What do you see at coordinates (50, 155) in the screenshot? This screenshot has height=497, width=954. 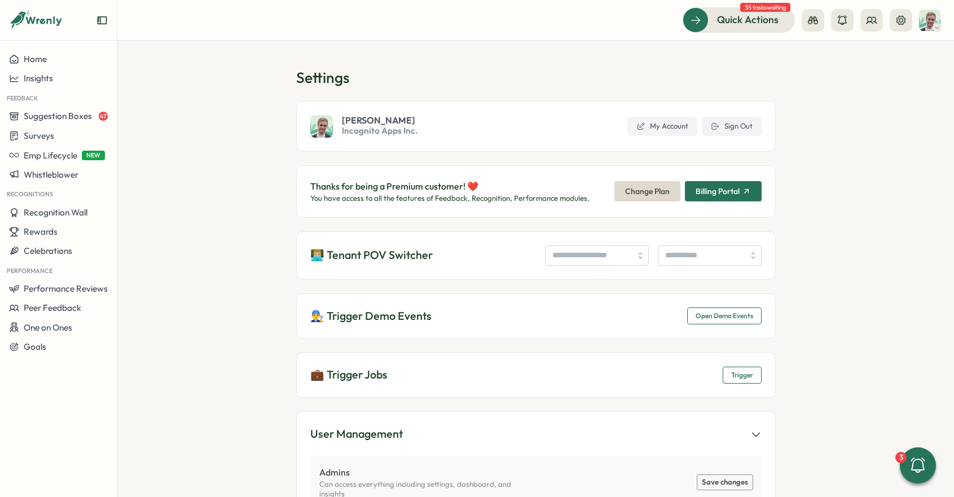 I see `span: Emp Lifecycle` at bounding box center [50, 155].